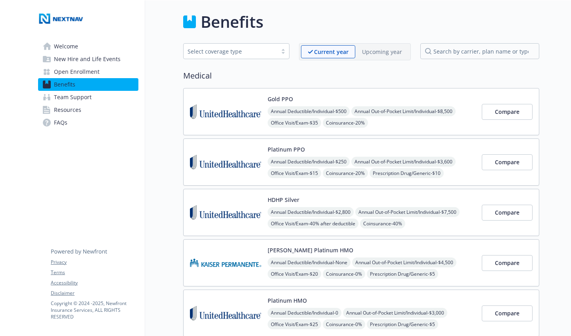  Describe the element at coordinates (287, 300) in the screenshot. I see `button: Platinum HMO` at that location.